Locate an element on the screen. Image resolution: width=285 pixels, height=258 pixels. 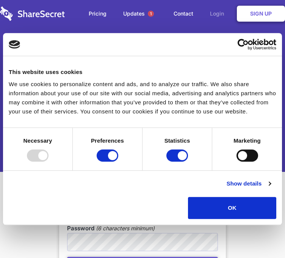
div: This website uses cookies is located at coordinates (143, 72).